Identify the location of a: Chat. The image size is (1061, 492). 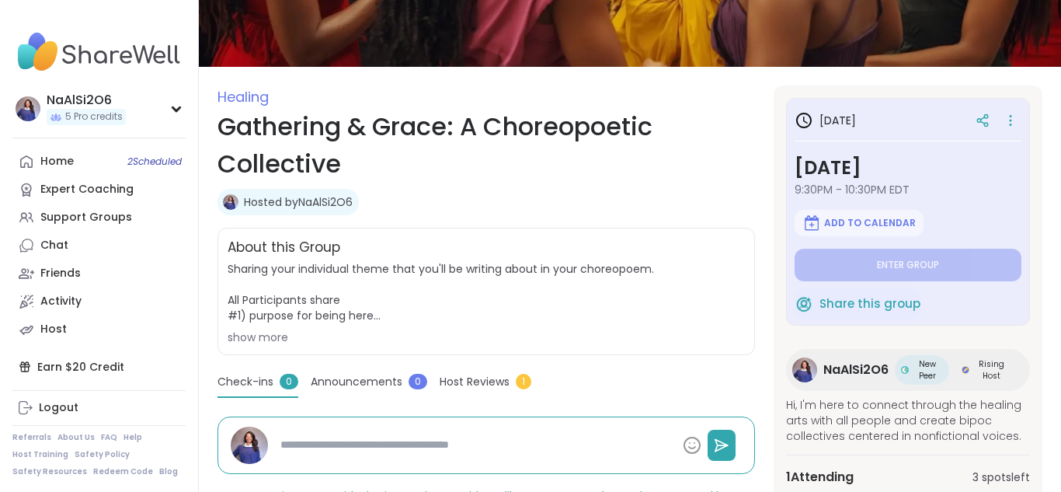
(99, 246).